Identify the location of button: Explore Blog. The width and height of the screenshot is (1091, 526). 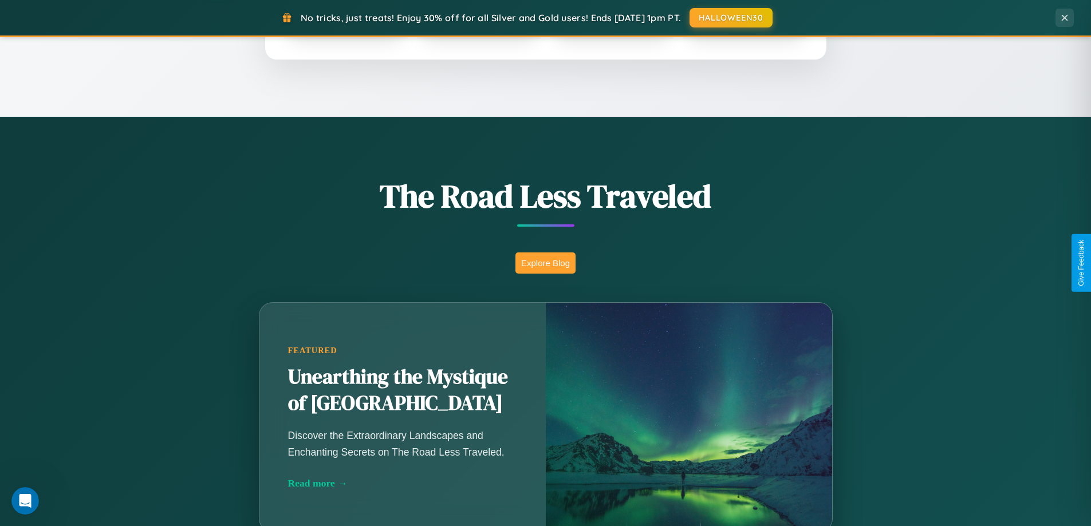
(545, 263).